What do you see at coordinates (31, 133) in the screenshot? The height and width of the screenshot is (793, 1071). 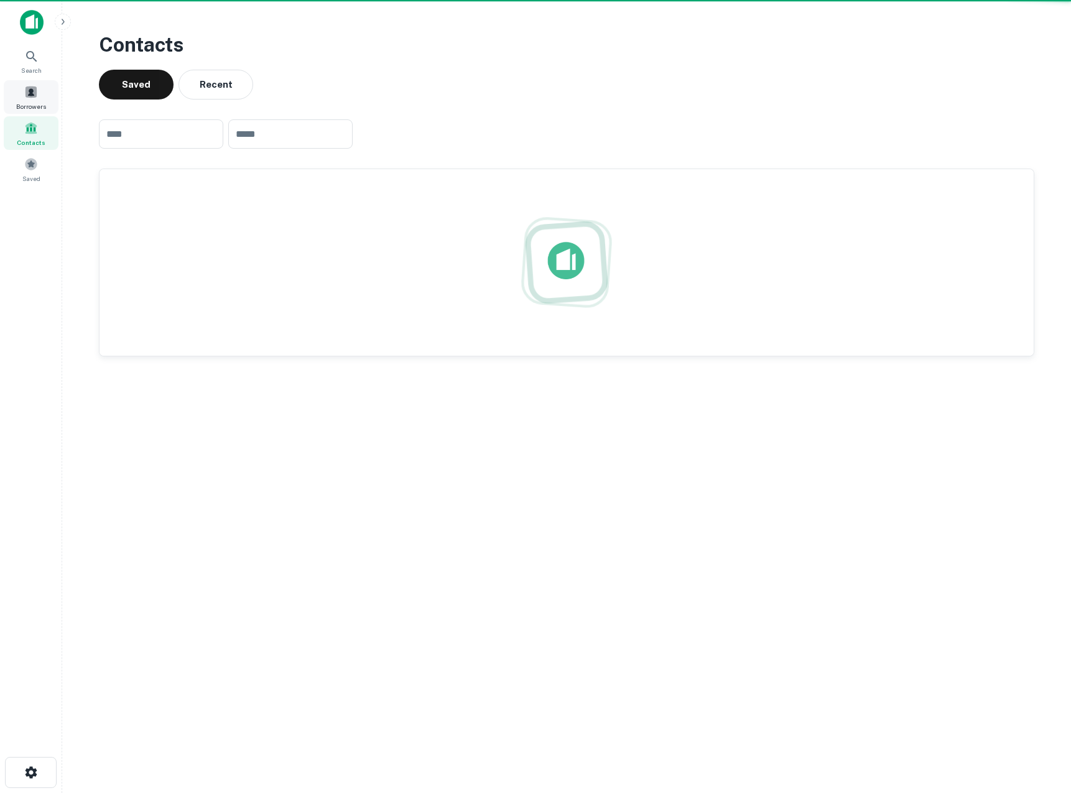 I see `a: Contacts` at bounding box center [31, 133].